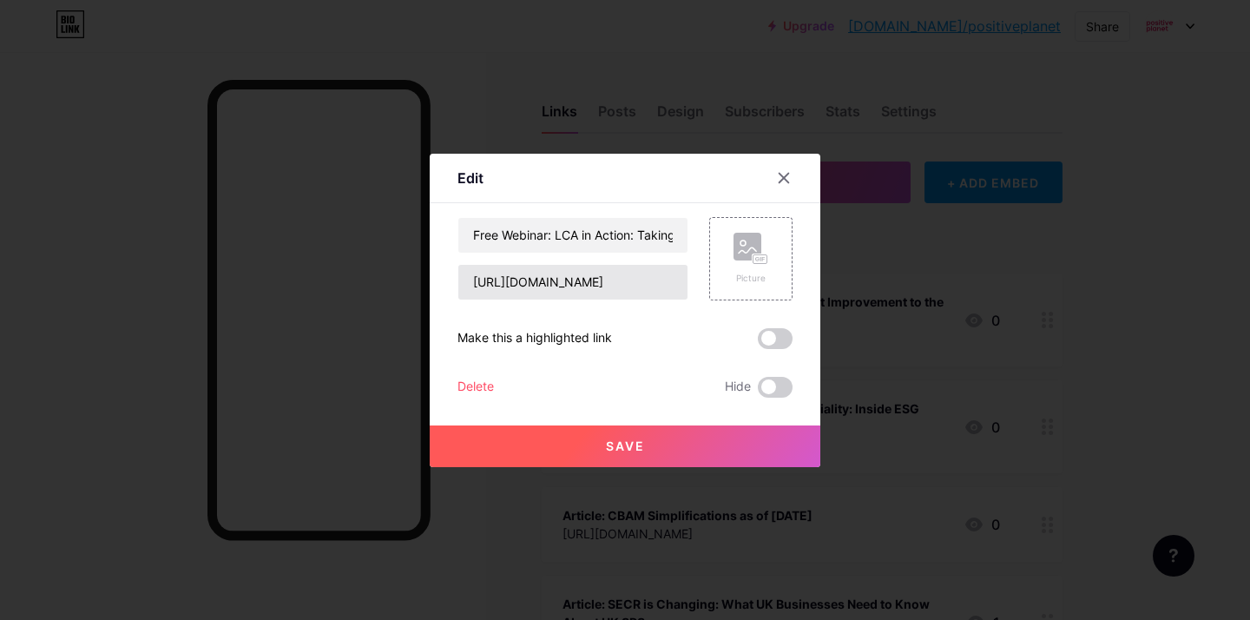  What do you see at coordinates (625, 445) in the screenshot?
I see `span: Save` at bounding box center [625, 445].